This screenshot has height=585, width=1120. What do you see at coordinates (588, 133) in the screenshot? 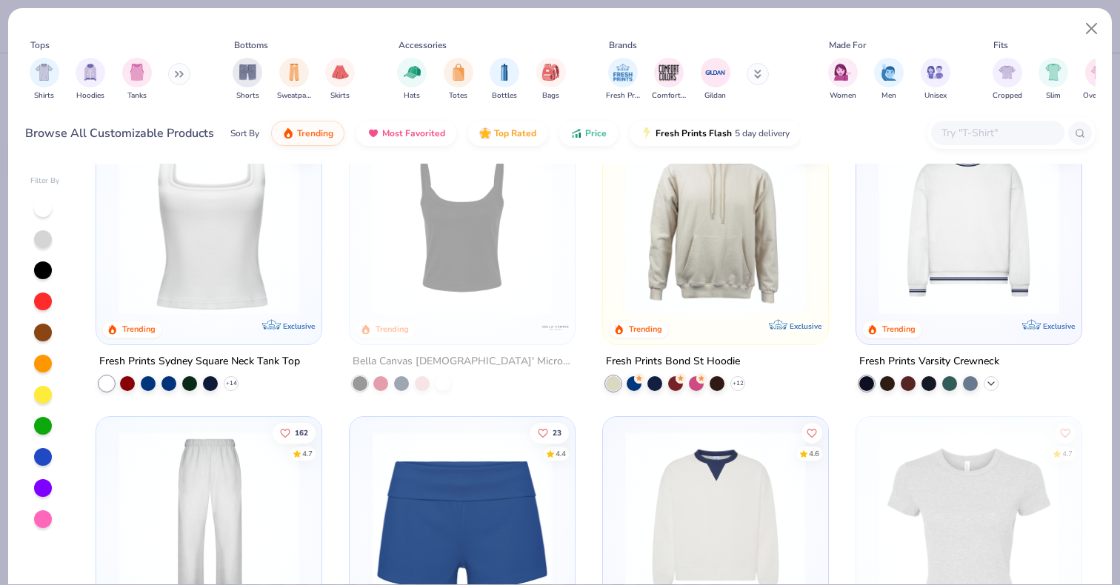
I see `button: Price` at bounding box center [588, 133].